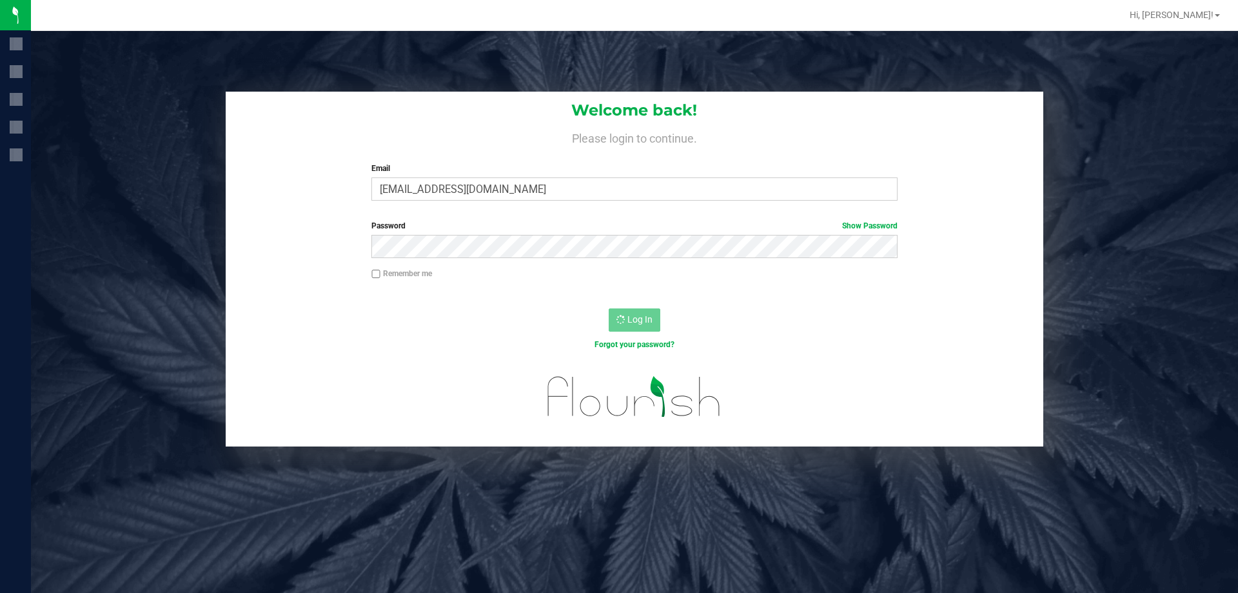 Image resolution: width=1238 pixels, height=593 pixels. What do you see at coordinates (635, 344) in the screenshot?
I see `a: Forgot your password?` at bounding box center [635, 344].